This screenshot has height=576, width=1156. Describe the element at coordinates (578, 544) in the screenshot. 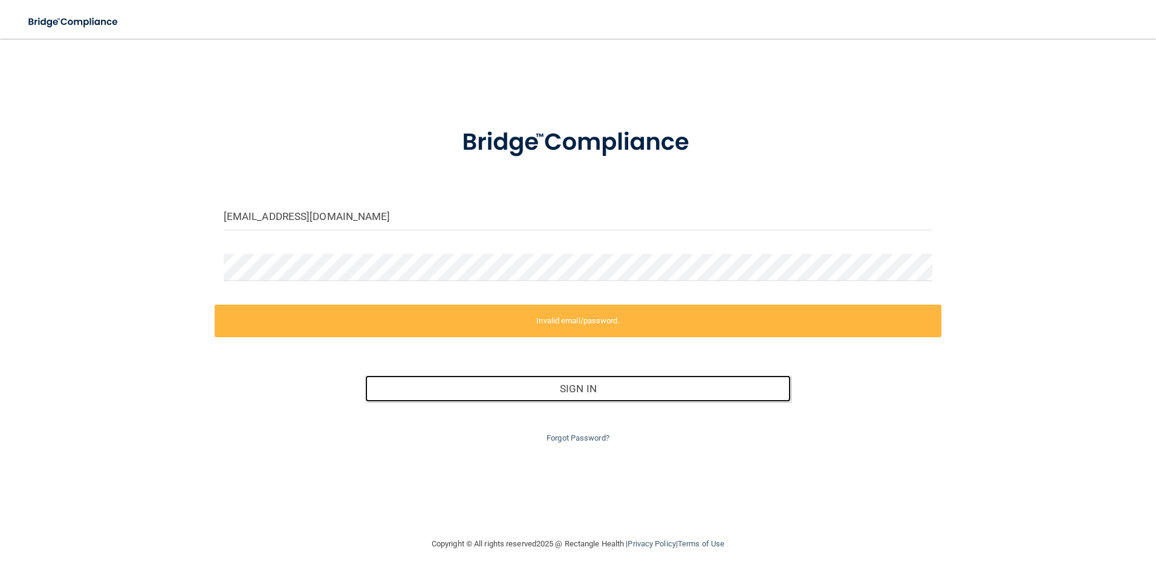

I see `div: Copyright © All rights reserved 2025 @ Rectangle Health | |` at that location.